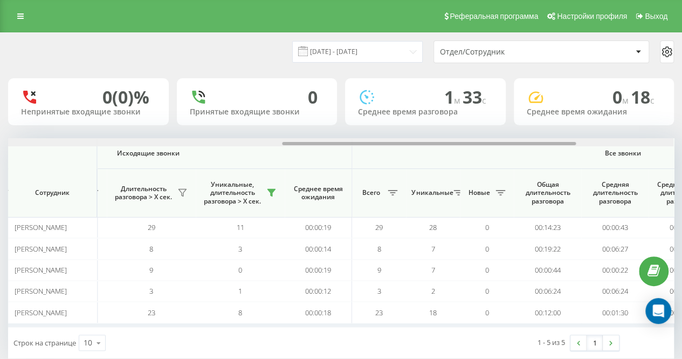 This screenshot has width=682, height=359. What do you see at coordinates (615, 193) in the screenshot?
I see `span: Средняя длительность разговора` at bounding box center [615, 193].